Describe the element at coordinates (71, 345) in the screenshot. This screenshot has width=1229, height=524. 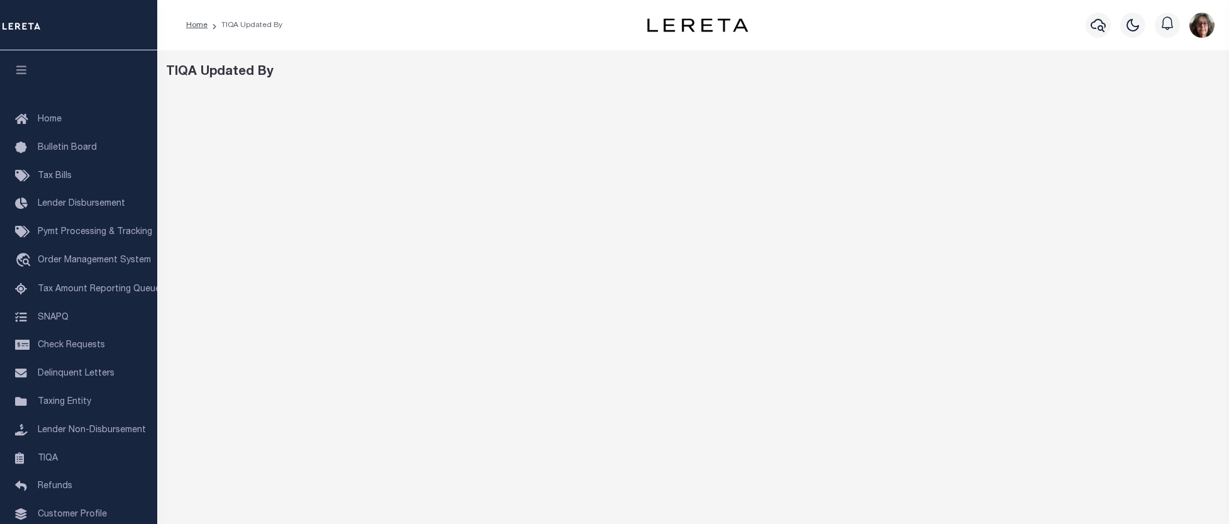
I see `span: Check Requests` at that location.